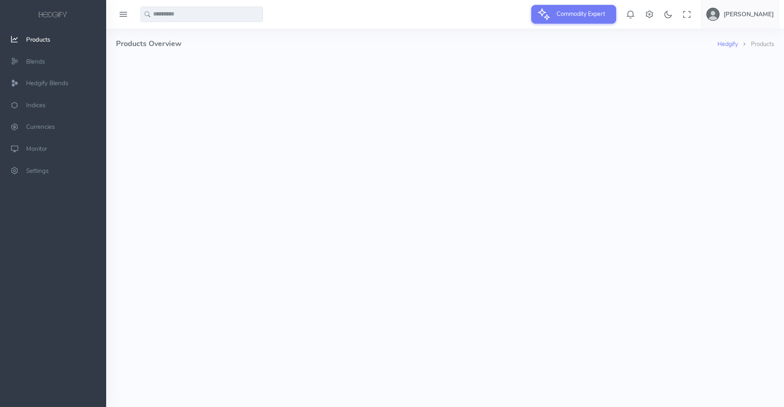 This screenshot has height=407, width=784. What do you see at coordinates (37, 171) in the screenshot?
I see `span: Settings` at bounding box center [37, 171].